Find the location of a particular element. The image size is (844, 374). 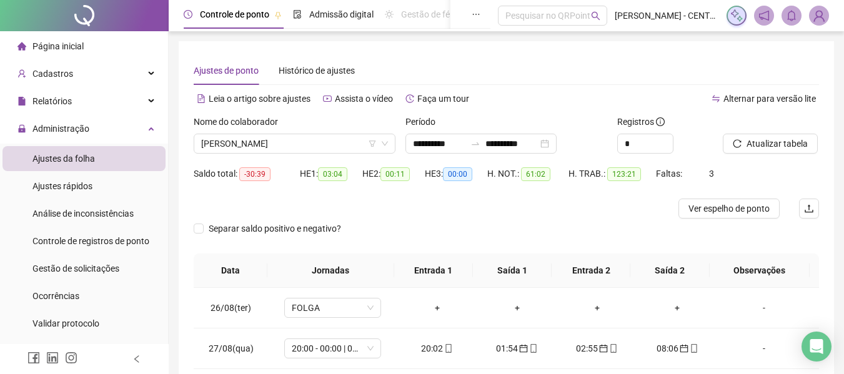

span: Alternar para versão lite is located at coordinates (769, 99).